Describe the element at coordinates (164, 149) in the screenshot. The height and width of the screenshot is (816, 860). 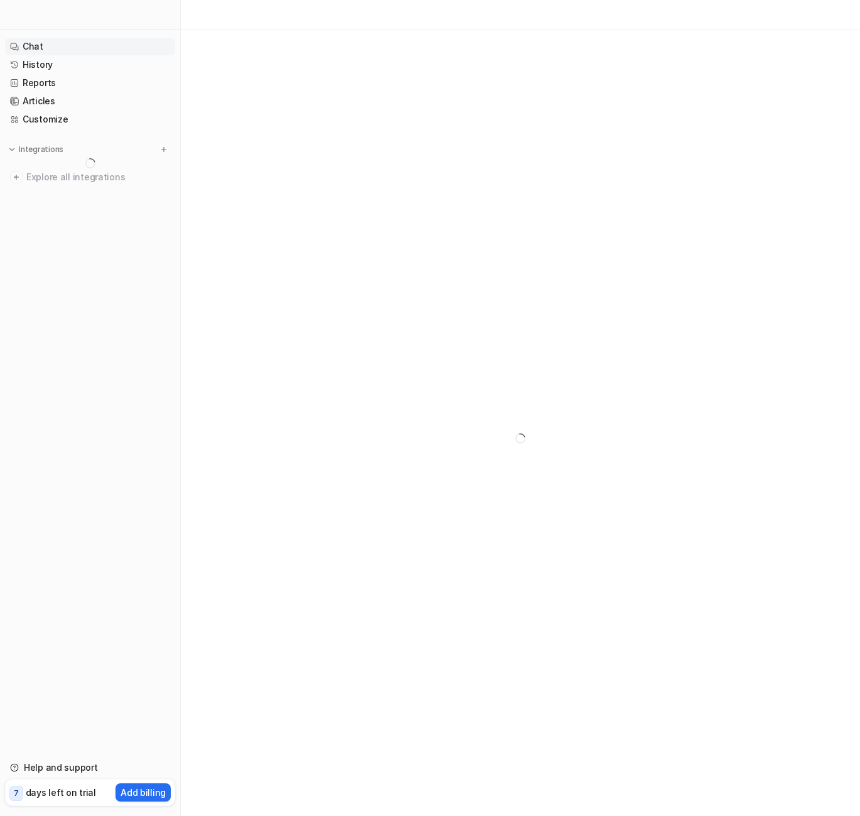
I see `img: menu_add.svg` at that location.